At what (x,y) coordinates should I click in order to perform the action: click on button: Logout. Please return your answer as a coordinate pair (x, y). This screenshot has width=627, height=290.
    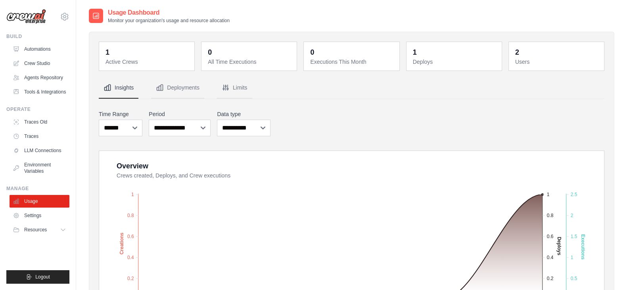
    Looking at the image, I should click on (38, 277).